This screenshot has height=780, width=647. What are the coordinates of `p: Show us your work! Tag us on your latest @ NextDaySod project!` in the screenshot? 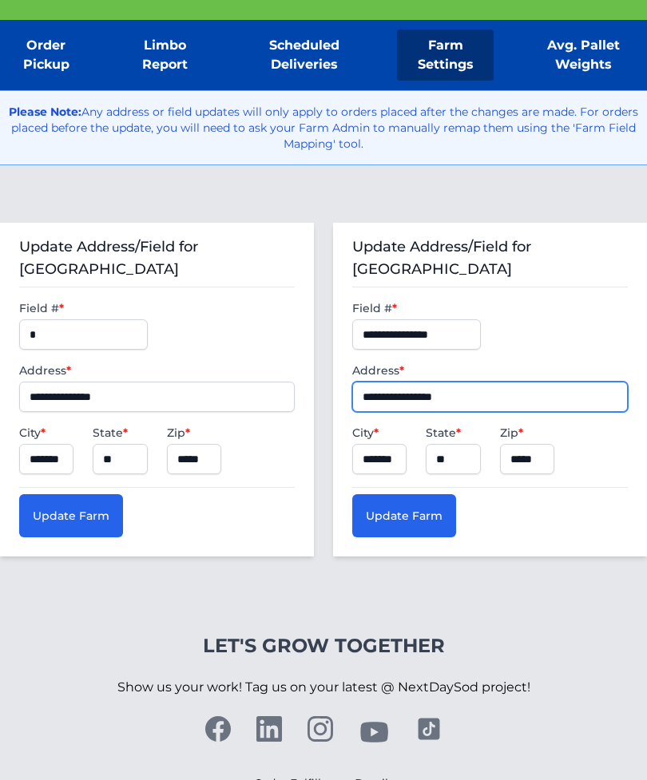 It's located at (324, 688).